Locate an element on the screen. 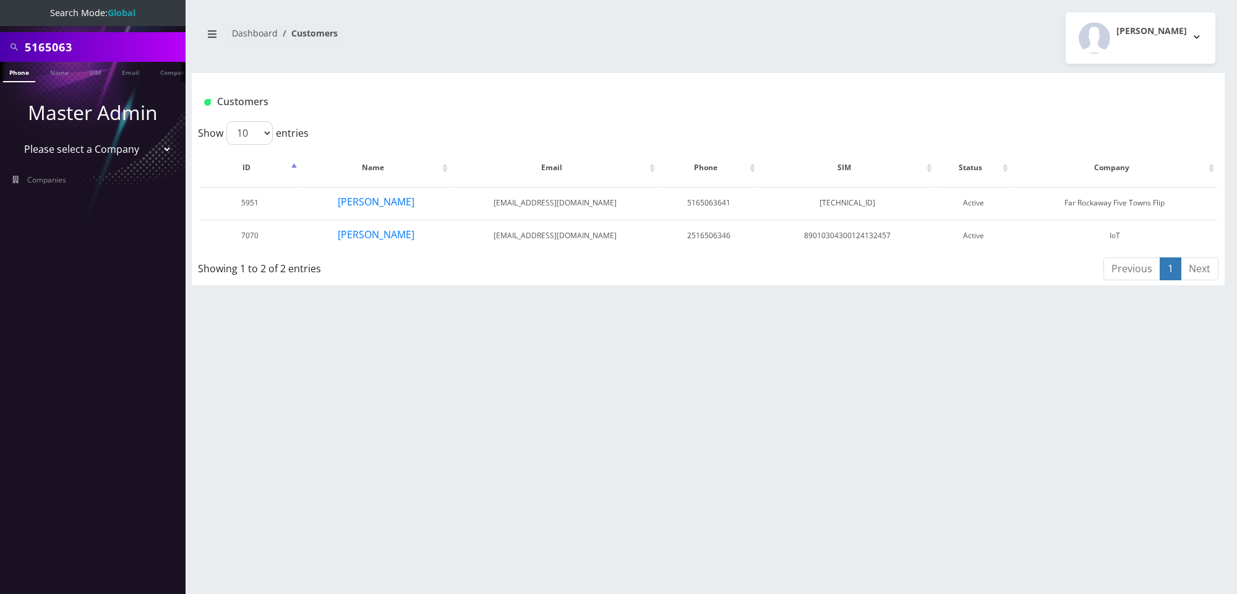 The height and width of the screenshot is (594, 1237). th: Name: activate to sort column ascending is located at coordinates (376, 168).